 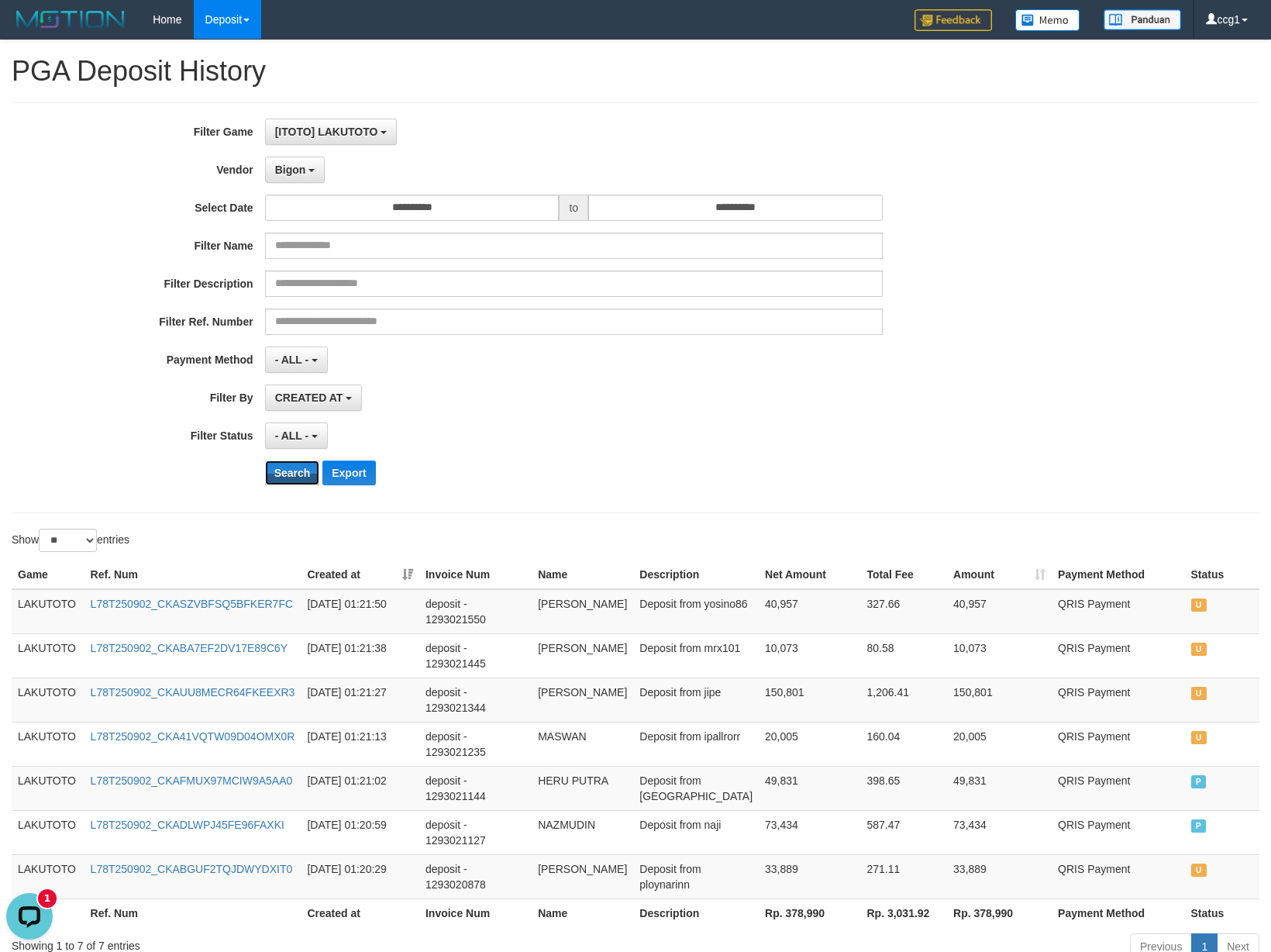 What do you see at coordinates (291, 170) in the screenshot?
I see `span: Bigon` at bounding box center [291, 170].